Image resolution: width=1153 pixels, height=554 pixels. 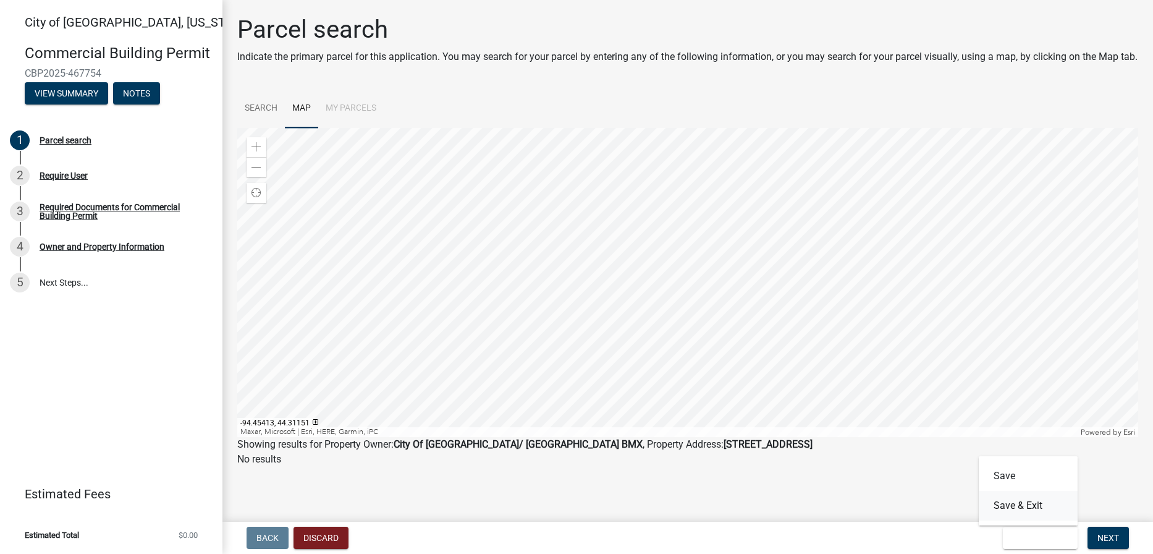 I want to click on div: 2, so click(x=20, y=175).